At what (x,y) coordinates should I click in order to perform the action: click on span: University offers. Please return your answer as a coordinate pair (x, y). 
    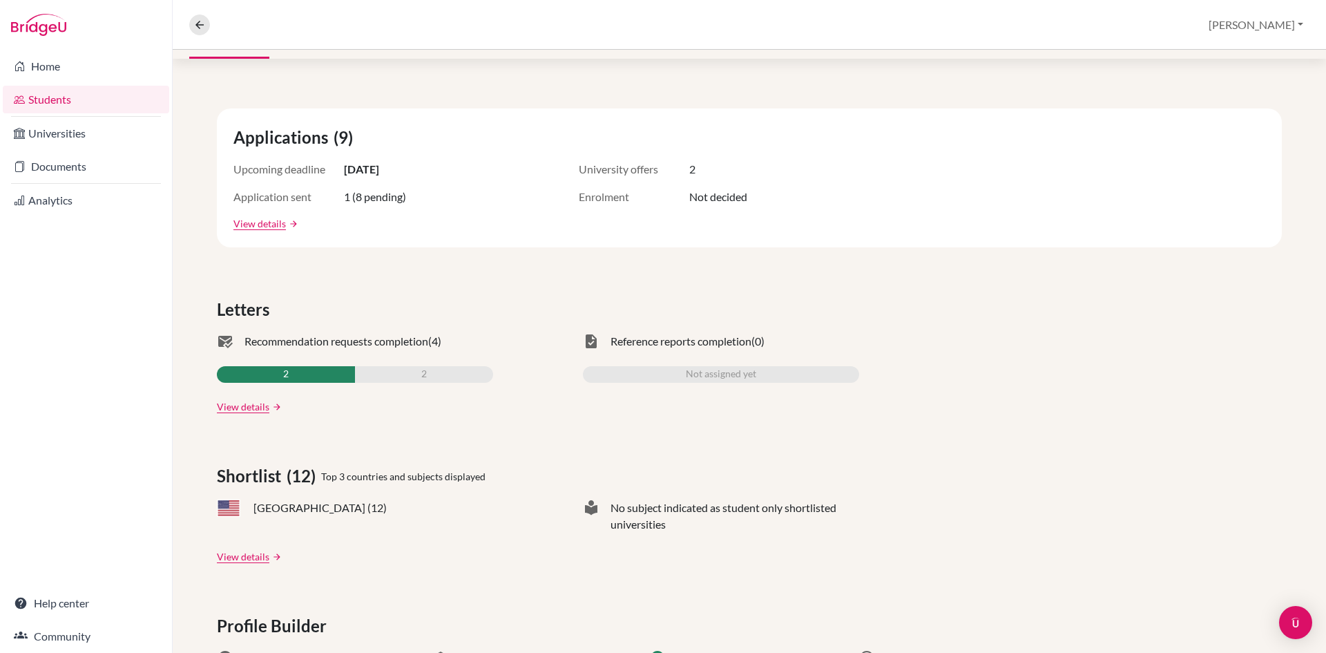
    Looking at the image, I should click on (634, 169).